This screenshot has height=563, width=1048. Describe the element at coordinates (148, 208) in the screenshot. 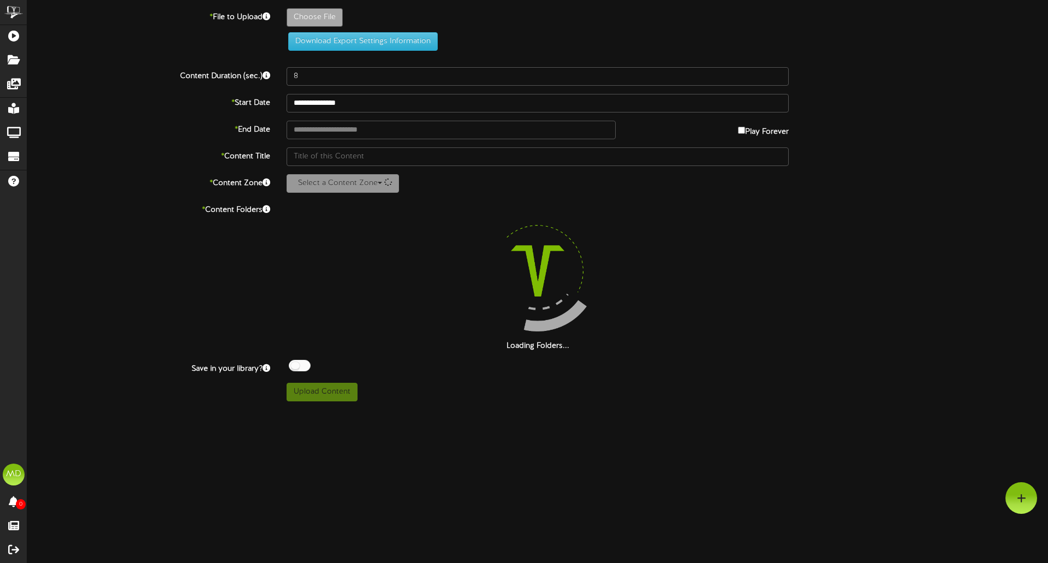

I see `label: Content Folders` at that location.